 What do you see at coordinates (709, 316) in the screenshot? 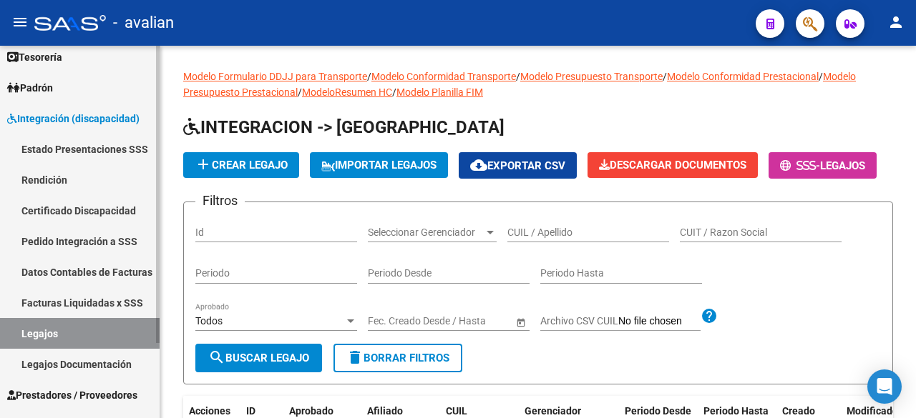
I see `mat-icon: help` at bounding box center [709, 316].